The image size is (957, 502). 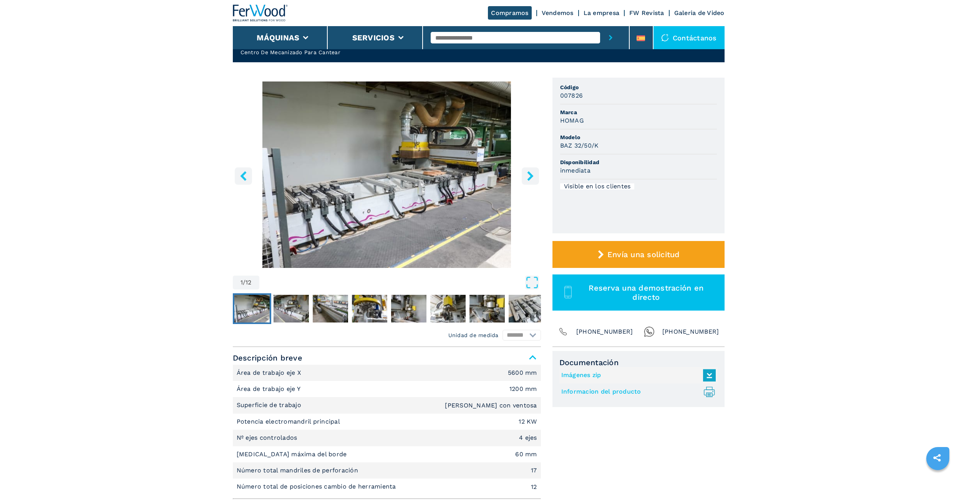 What do you see at coordinates (639, 292) in the screenshot?
I see `button: Reserva una demostración en directo` at bounding box center [639, 292].